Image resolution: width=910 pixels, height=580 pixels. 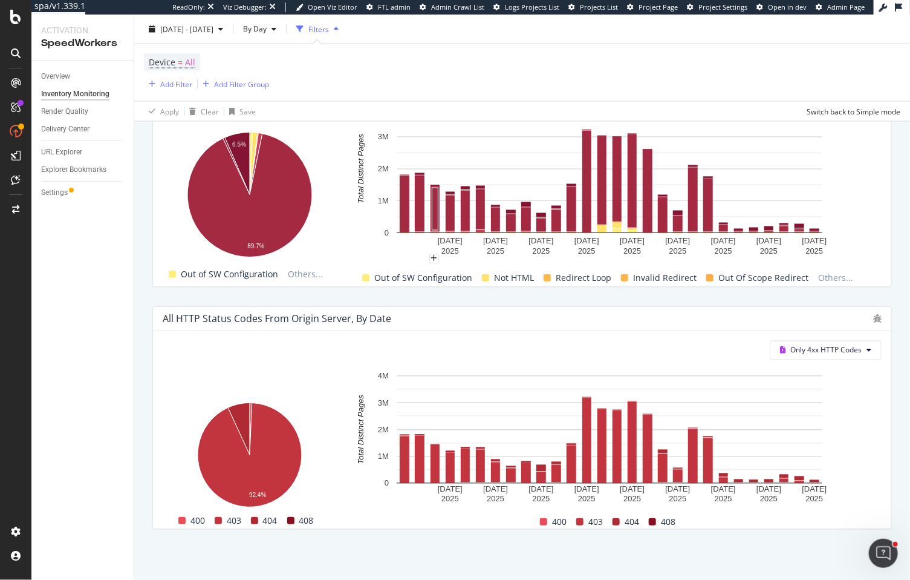 I want to click on button: Clear, so click(x=201, y=111).